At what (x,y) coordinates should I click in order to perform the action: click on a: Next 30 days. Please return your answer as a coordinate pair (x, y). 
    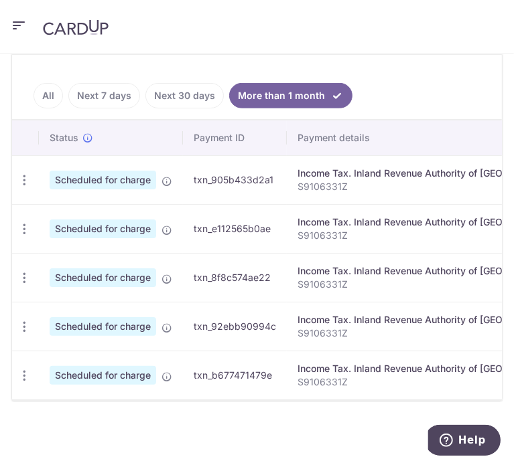
    Looking at the image, I should click on (184, 96).